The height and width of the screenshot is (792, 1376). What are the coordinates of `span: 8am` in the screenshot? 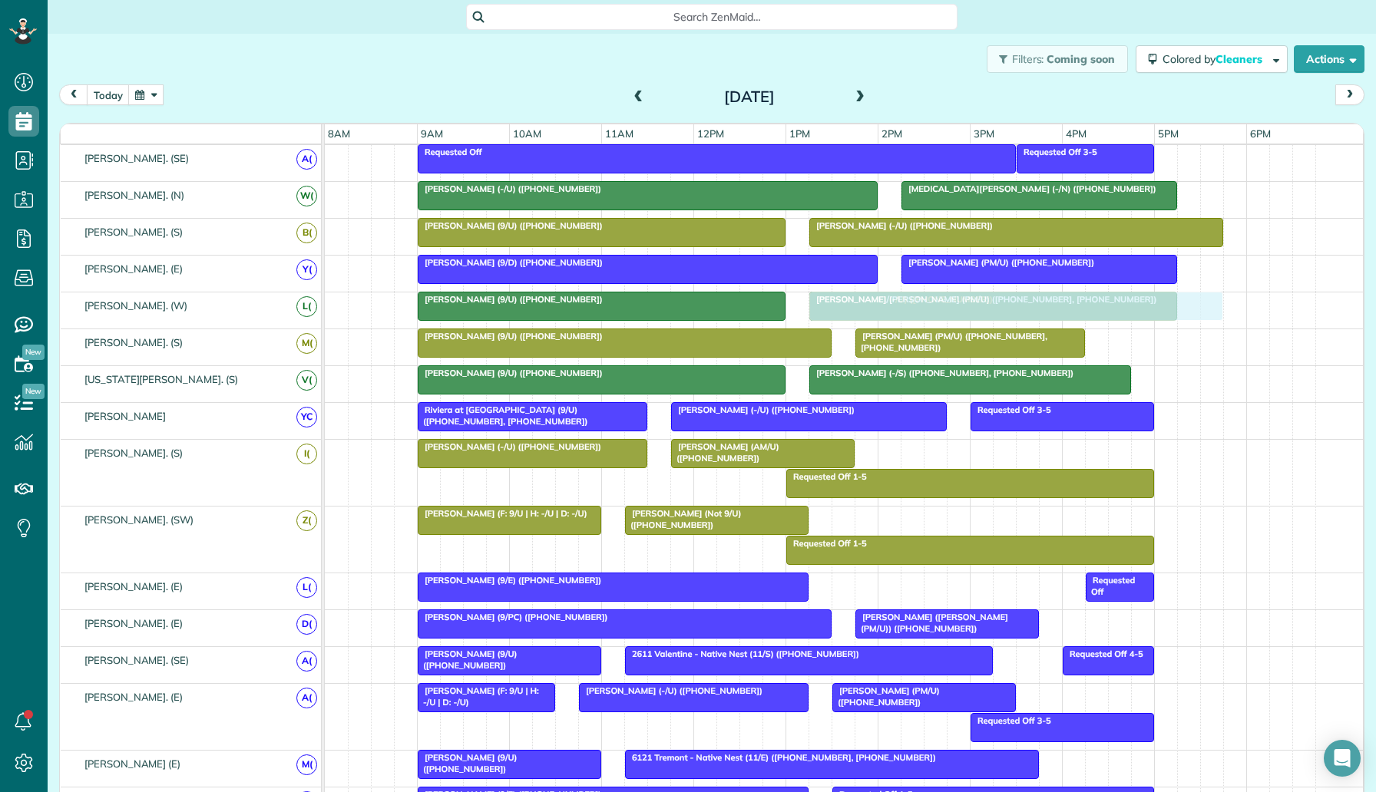 It's located at (339, 134).